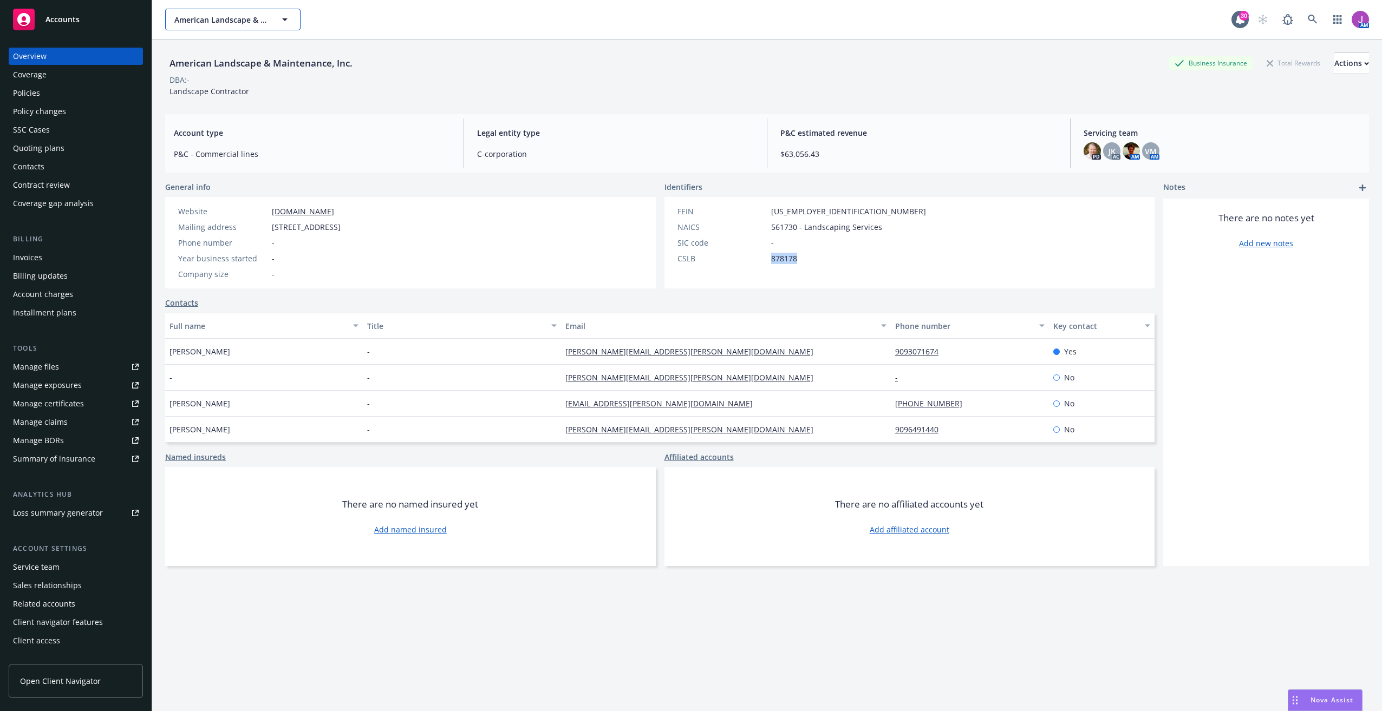 The height and width of the screenshot is (711, 1382). Describe the element at coordinates (410, 505) in the screenshot. I see `span: There are no named insured yet` at that location.